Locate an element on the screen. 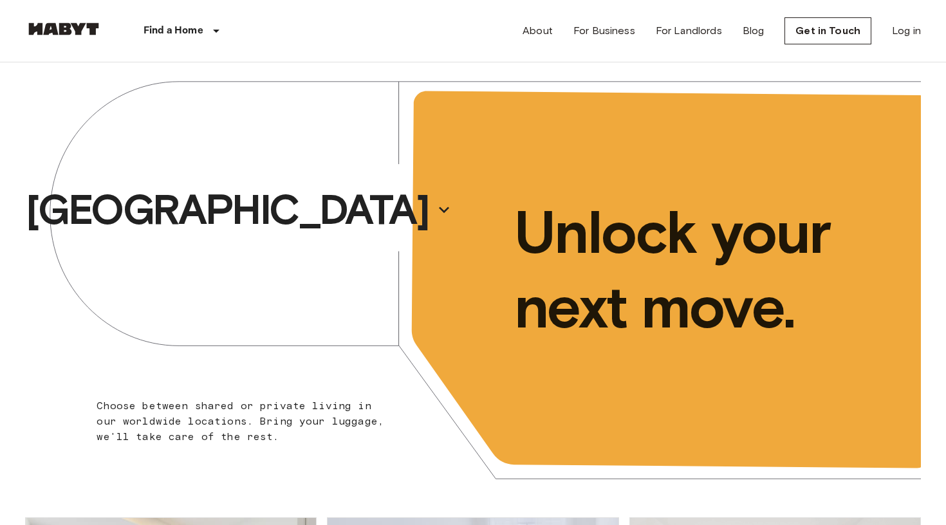  a: For Landlords is located at coordinates (688, 31).